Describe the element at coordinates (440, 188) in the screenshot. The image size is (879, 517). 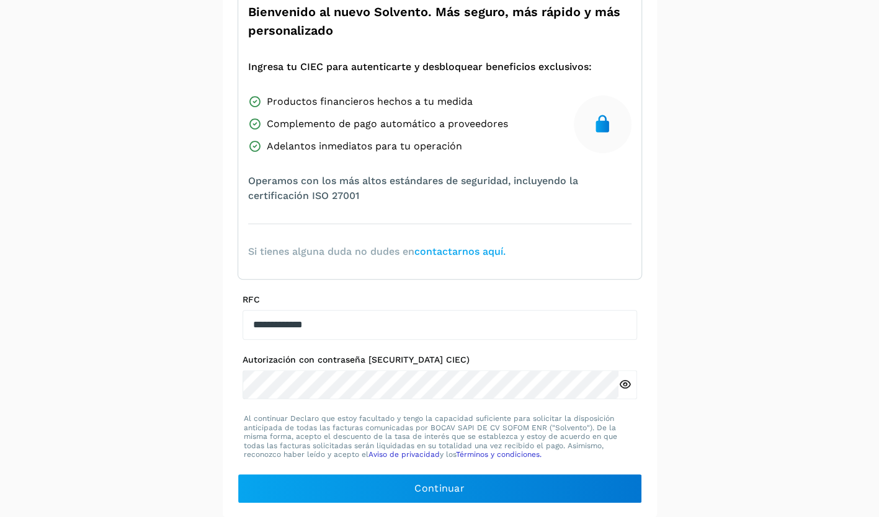
I see `span: Operamos con los más altos estándares de seguridad, incluyendo la certificación ISO 27001` at that location.